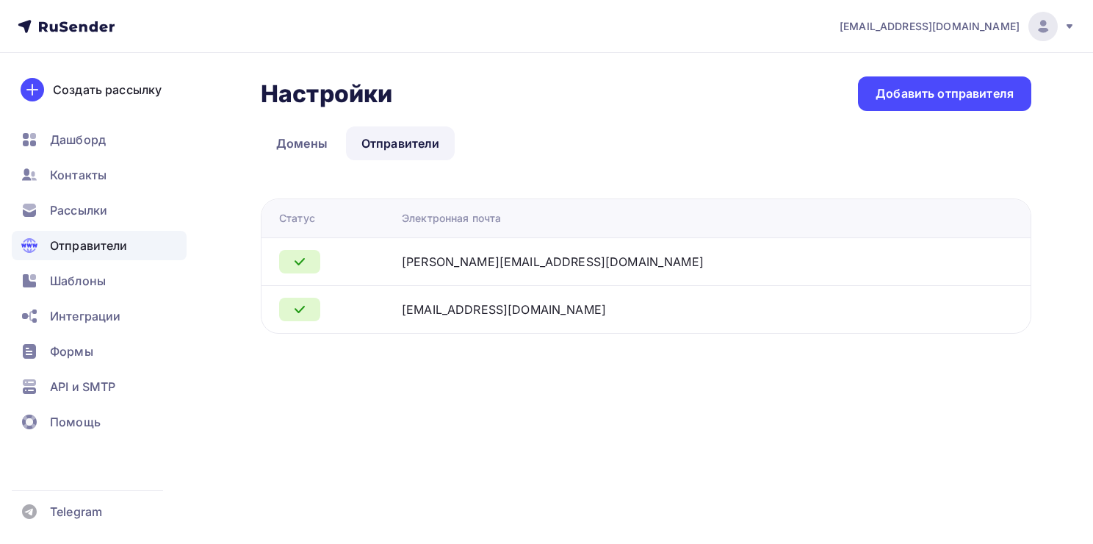  I want to click on span: Шаблоны, so click(78, 281).